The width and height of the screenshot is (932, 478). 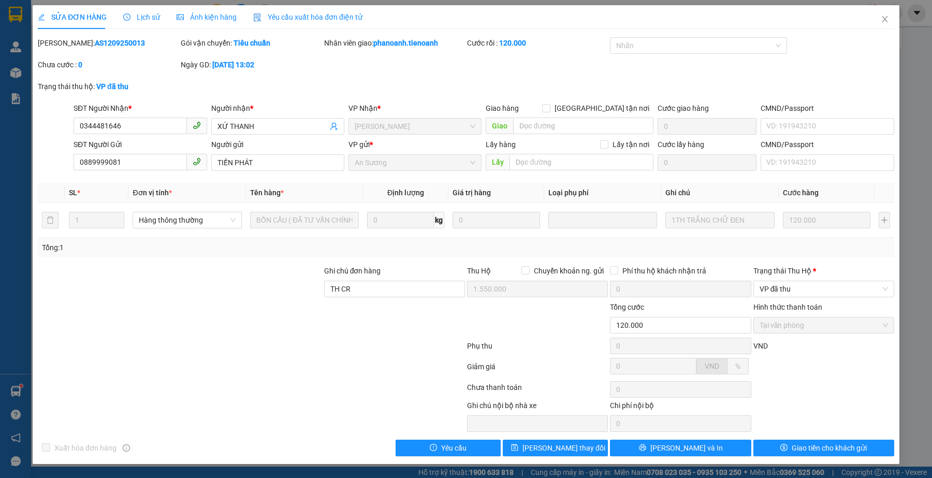 I want to click on span: Cước hàng, so click(x=801, y=193).